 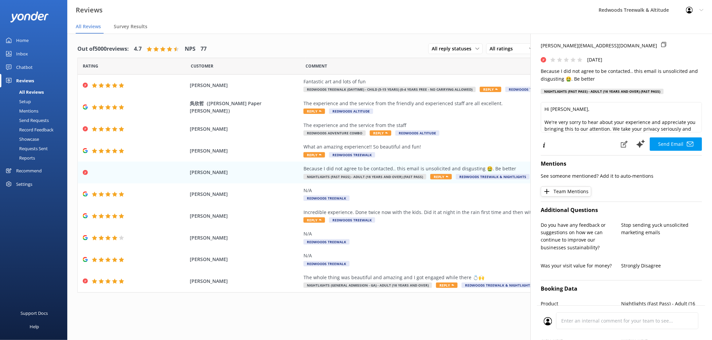 What do you see at coordinates (36, 130) in the screenshot?
I see `a: Record Feedback` at bounding box center [36, 130].